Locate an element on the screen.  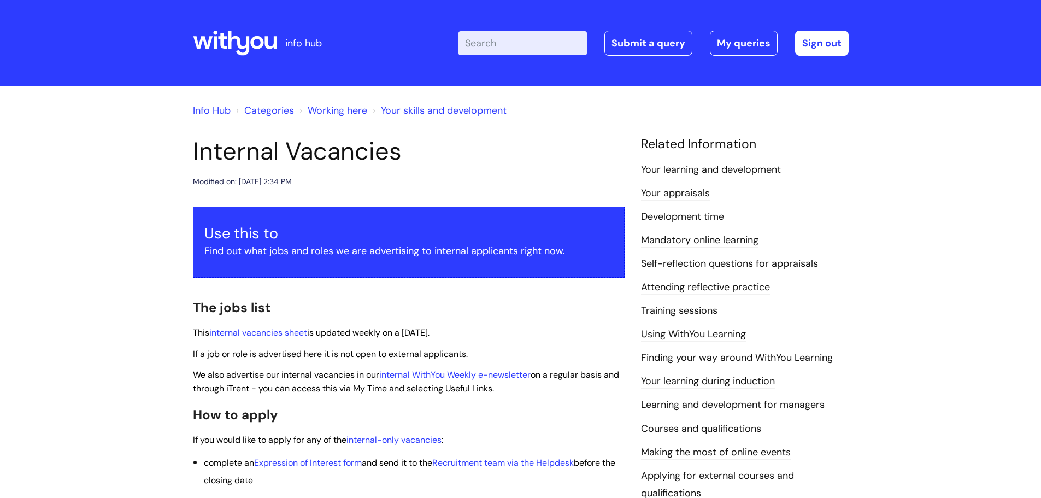
a: Courses and qualifications is located at coordinates (701, 429).